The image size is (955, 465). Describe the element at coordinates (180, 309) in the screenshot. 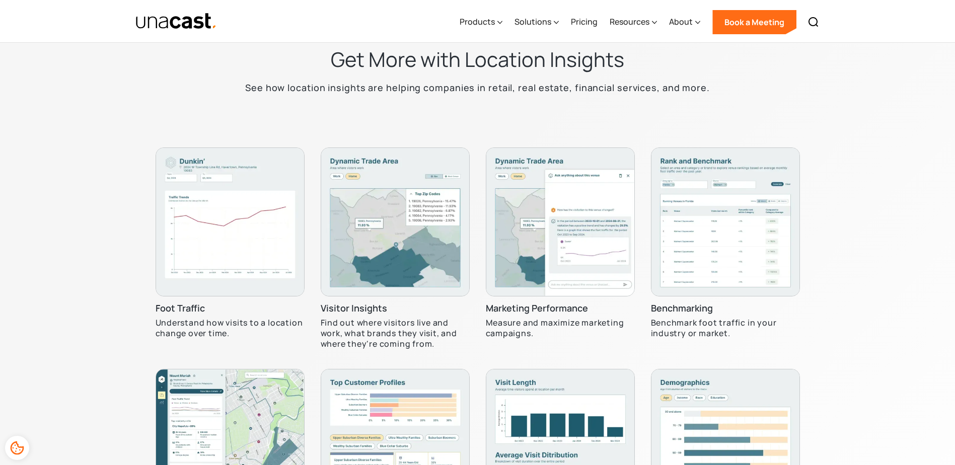

I see `h3: Foot Traffic` at that location.